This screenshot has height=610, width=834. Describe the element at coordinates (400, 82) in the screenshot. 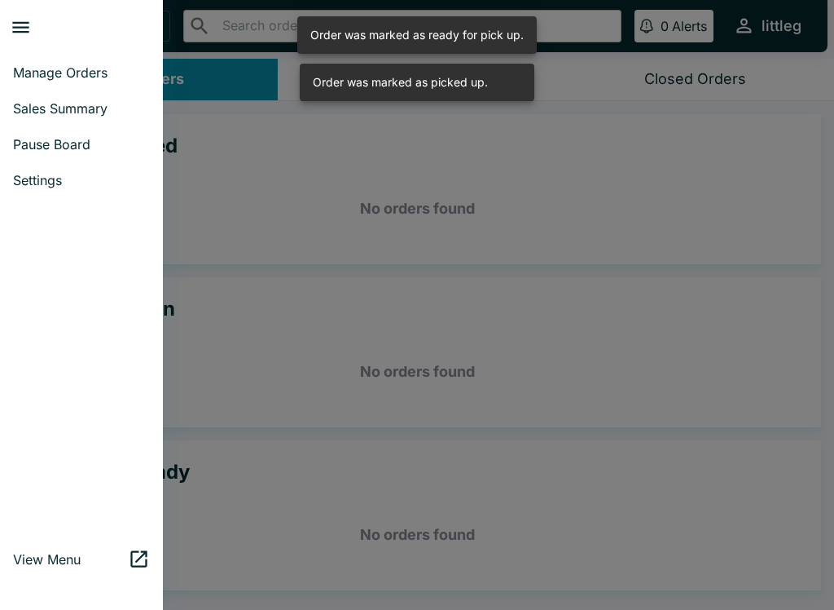

I see `div: Order was marked as picked up.` at that location.